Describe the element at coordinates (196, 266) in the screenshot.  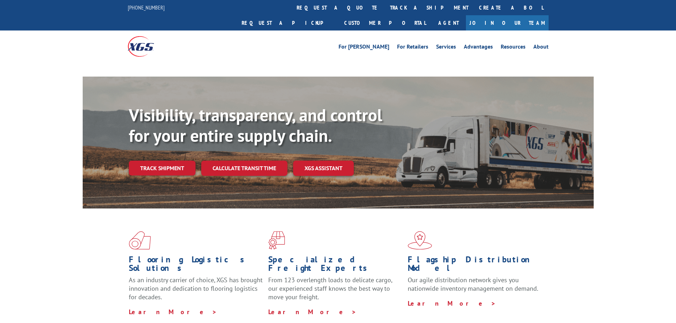
I see `h1: Flooring Logistics Solutions` at that location.